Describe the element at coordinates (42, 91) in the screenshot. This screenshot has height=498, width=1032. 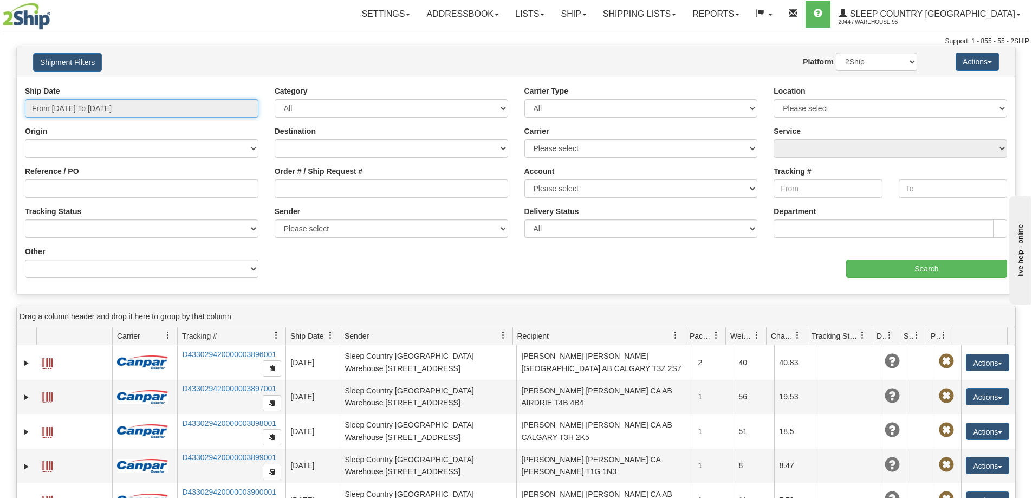
I see `label: Ship Date` at that location.